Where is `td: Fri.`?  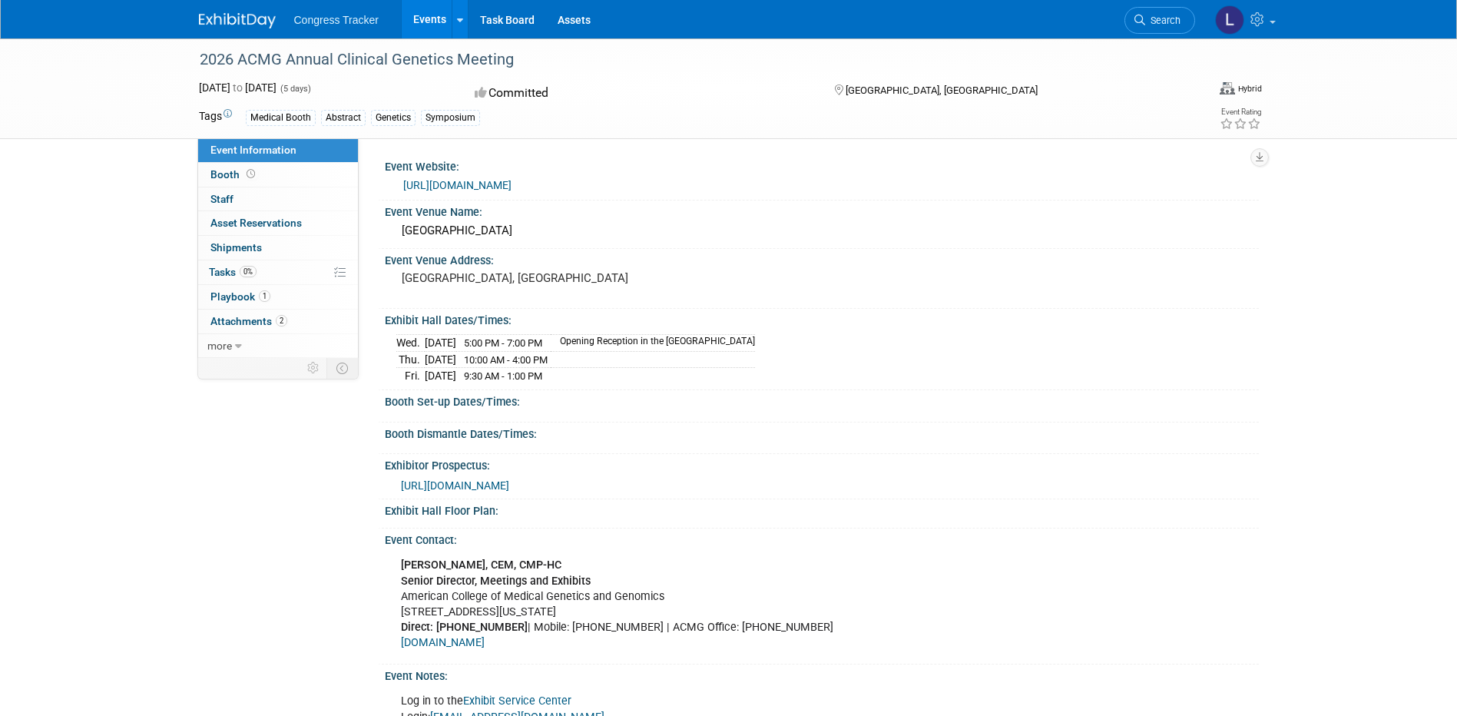
td: Fri. is located at coordinates (410, 376).